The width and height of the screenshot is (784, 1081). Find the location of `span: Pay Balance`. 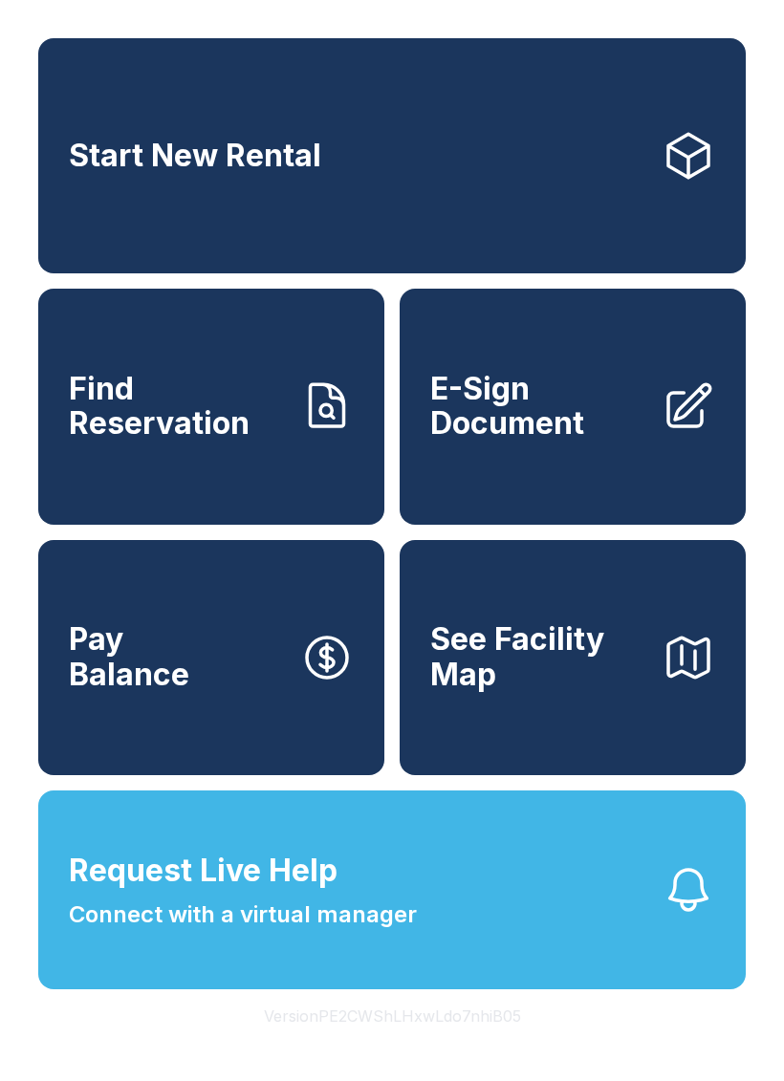

span: Pay Balance is located at coordinates (129, 657).